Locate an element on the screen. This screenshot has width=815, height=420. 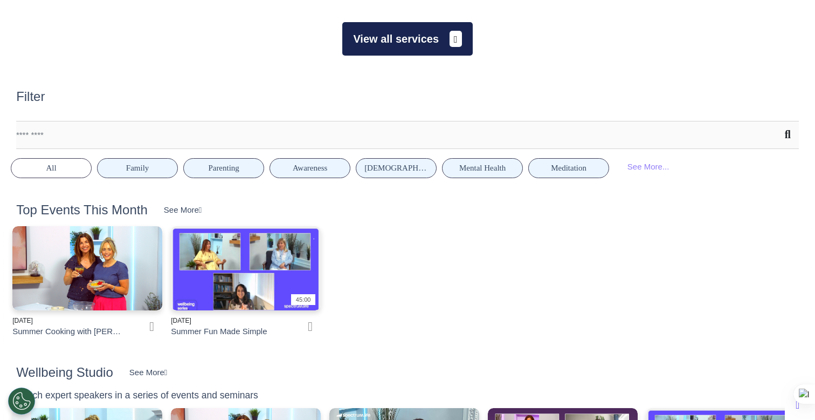
h2: Wellbeing Studio is located at coordinates (65, 372).